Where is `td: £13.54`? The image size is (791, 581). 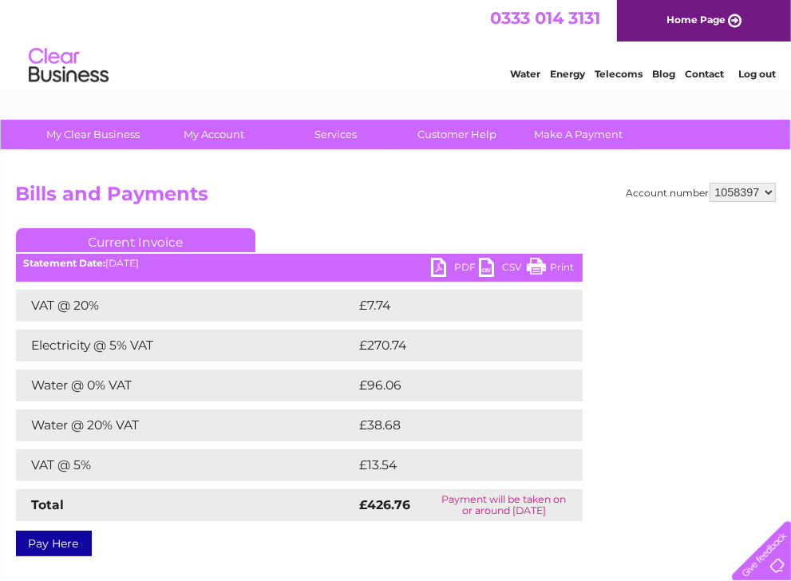 td: £13.54 is located at coordinates (453, 465).